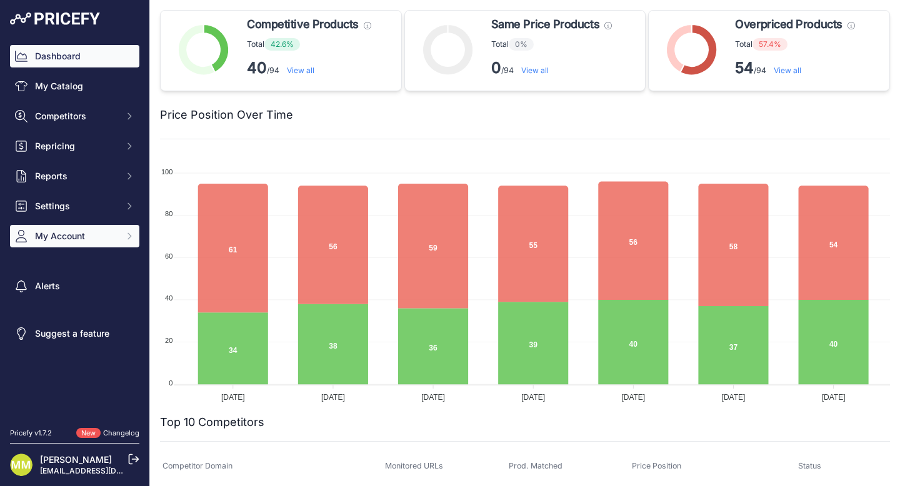 Image resolution: width=900 pixels, height=486 pixels. I want to click on span: Price Position, so click(656, 465).